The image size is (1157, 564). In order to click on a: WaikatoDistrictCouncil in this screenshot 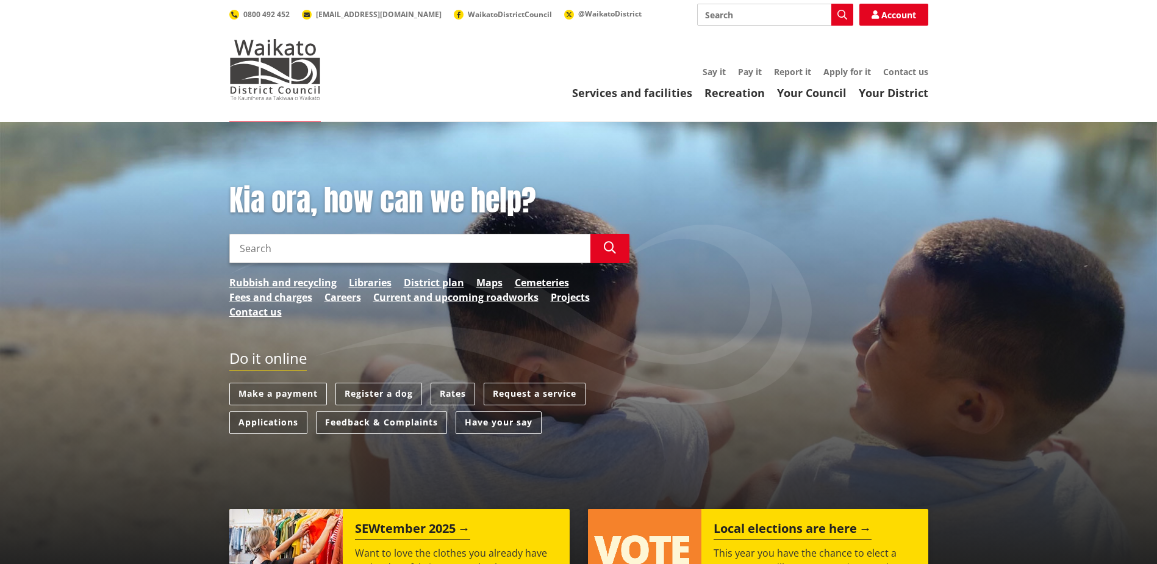, I will do `click(503, 14)`.